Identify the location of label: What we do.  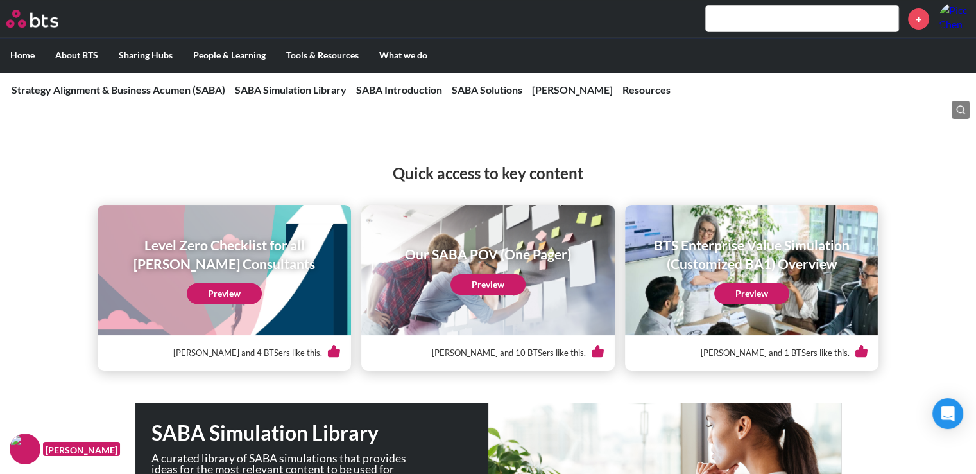
(403, 55).